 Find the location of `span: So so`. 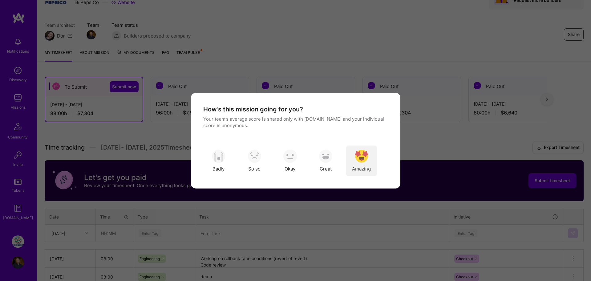

span: So so is located at coordinates (255, 169).